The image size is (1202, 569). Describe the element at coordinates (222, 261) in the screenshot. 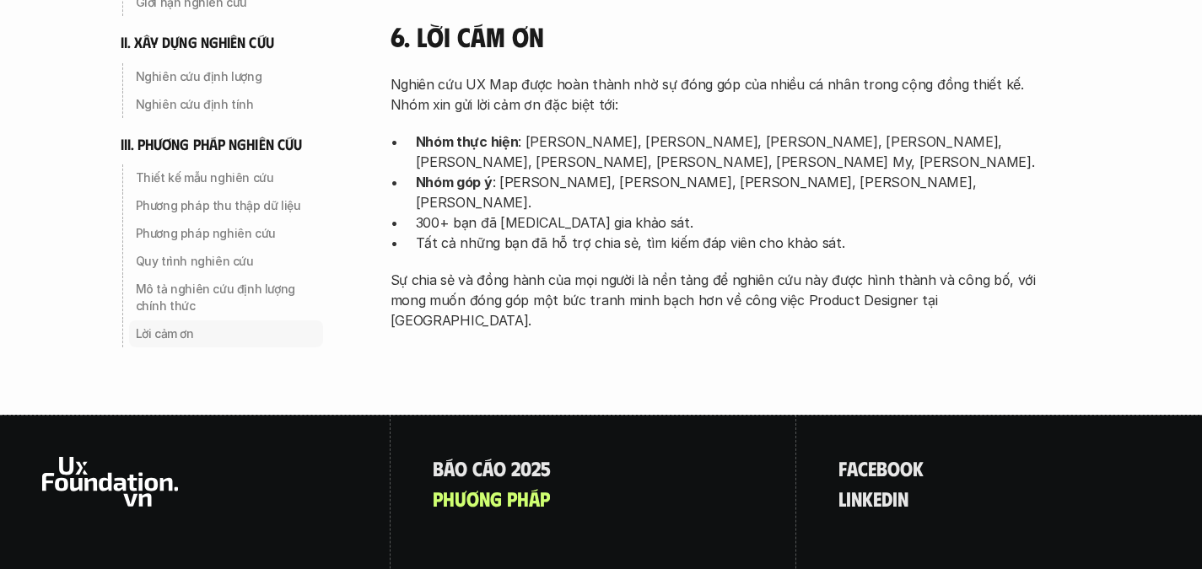

I see `a: Quy trình nghiên cứu` at that location.